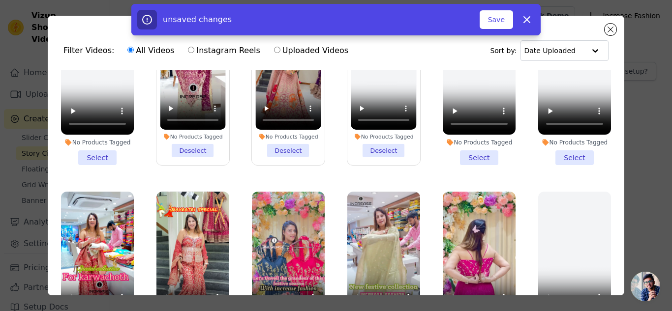  I want to click on div: Sort by:, so click(549, 51).